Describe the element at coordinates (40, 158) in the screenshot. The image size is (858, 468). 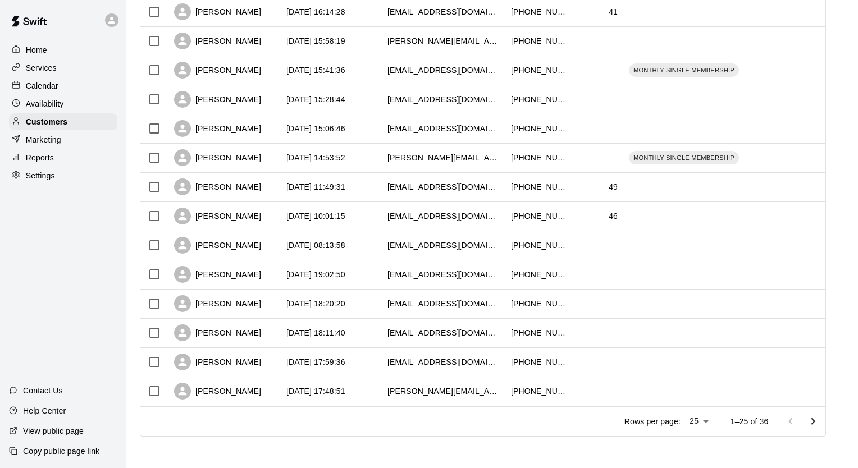
I see `p: Reports` at that location.